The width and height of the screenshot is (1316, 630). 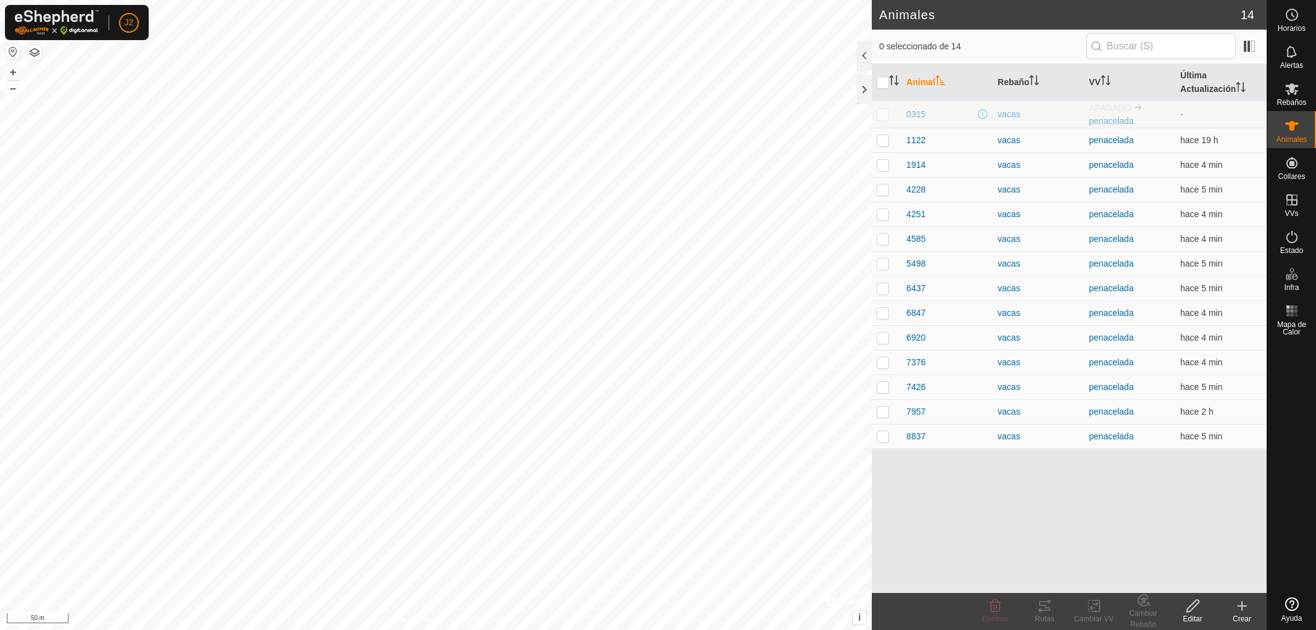 I want to click on span: Animales, so click(x=1291, y=139).